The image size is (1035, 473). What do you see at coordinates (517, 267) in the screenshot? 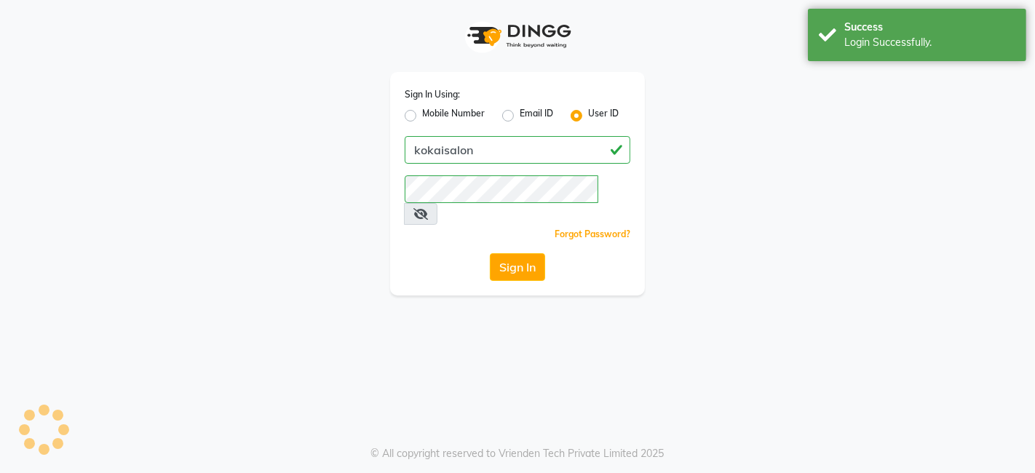
I see `button: Sign In` at bounding box center [517, 267].